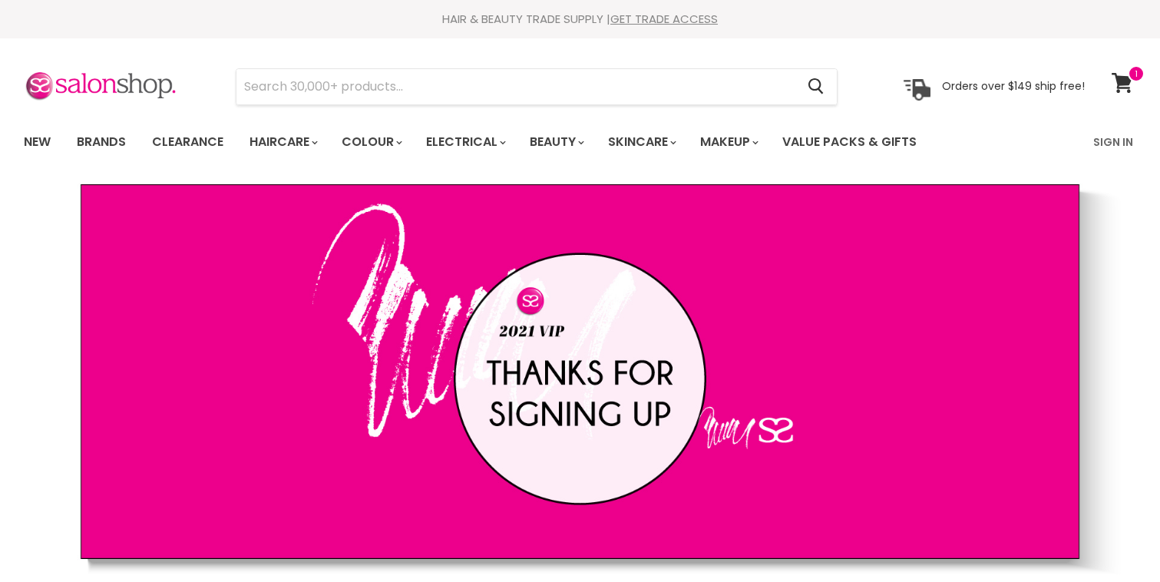 The width and height of the screenshot is (1160, 582). What do you see at coordinates (283, 142) in the screenshot?
I see `a: Haircare` at bounding box center [283, 142].